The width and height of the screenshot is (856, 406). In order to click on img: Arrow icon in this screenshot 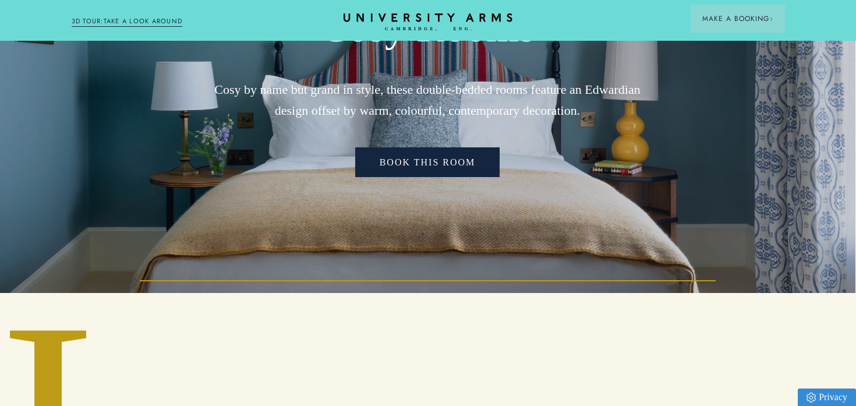, I will do `click(771, 19)`.